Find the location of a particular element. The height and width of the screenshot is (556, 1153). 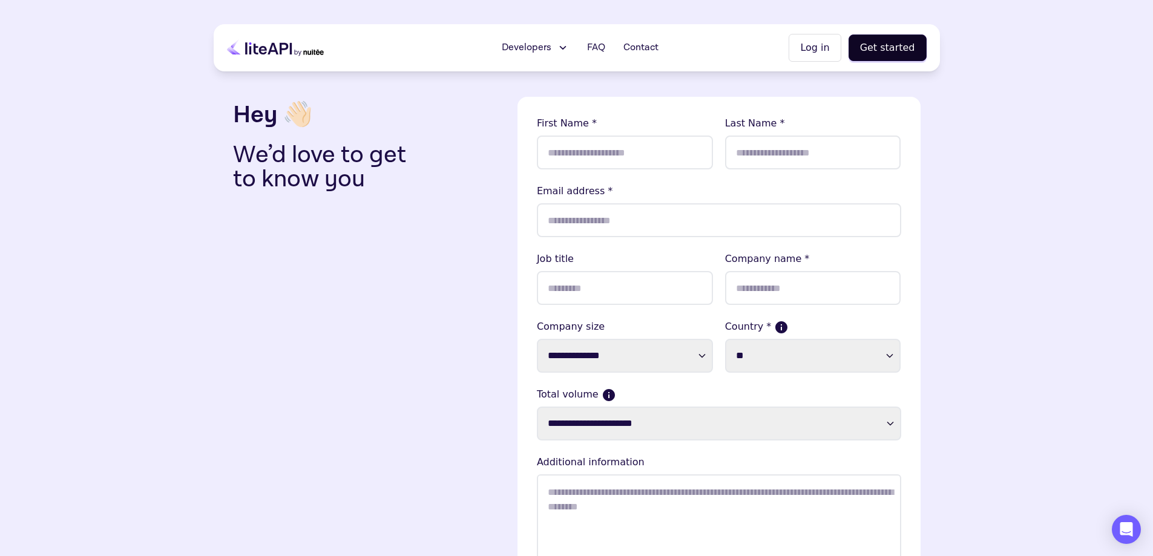

a: Get started is located at coordinates (888, 48).